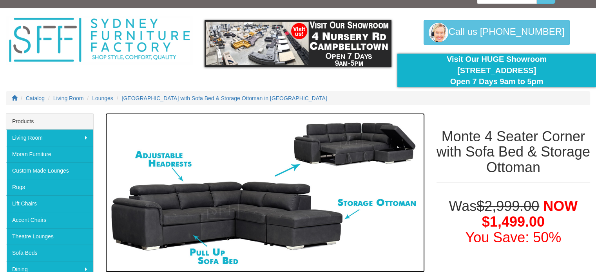 This screenshot has width=596, height=272. What do you see at coordinates (298, 43) in the screenshot?
I see `img: showroom.gif` at bounding box center [298, 43].